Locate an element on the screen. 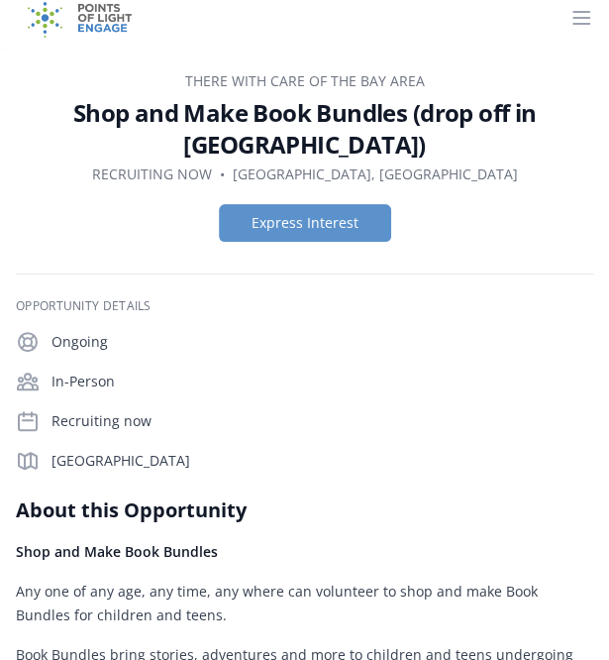 This screenshot has height=660, width=609. dd: Recruiting now is located at coordinates (152, 174).